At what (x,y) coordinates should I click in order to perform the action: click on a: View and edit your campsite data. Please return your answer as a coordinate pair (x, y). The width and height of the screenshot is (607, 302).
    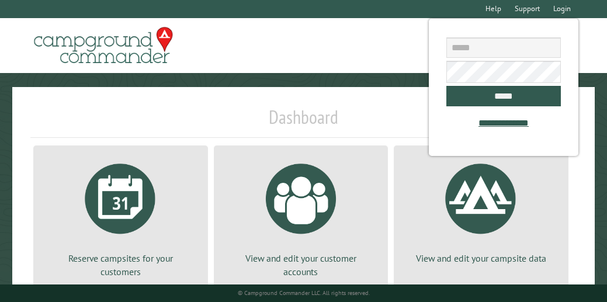
    Looking at the image, I should click on (481, 210).